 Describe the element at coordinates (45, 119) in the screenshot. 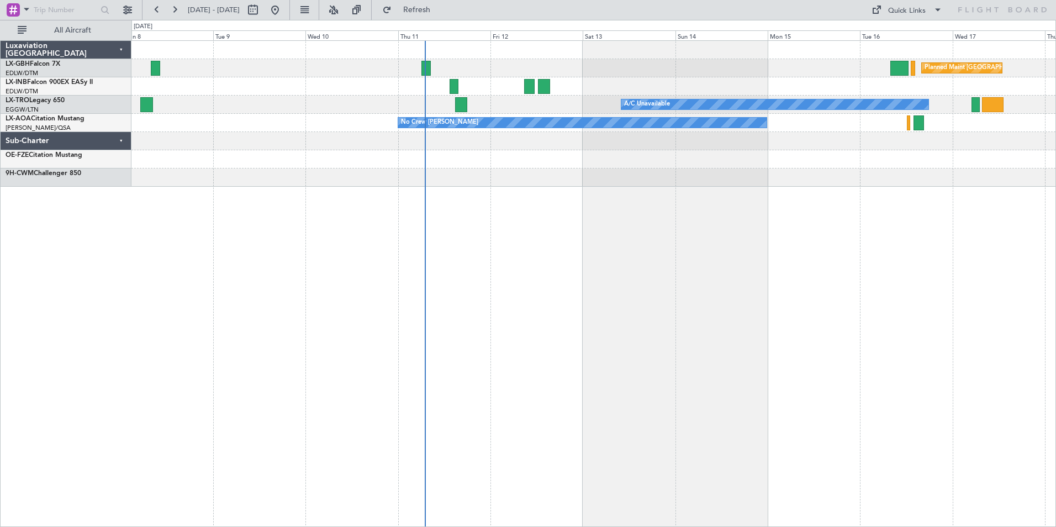

I see `a: LX-AOACitation Mustang` at that location.